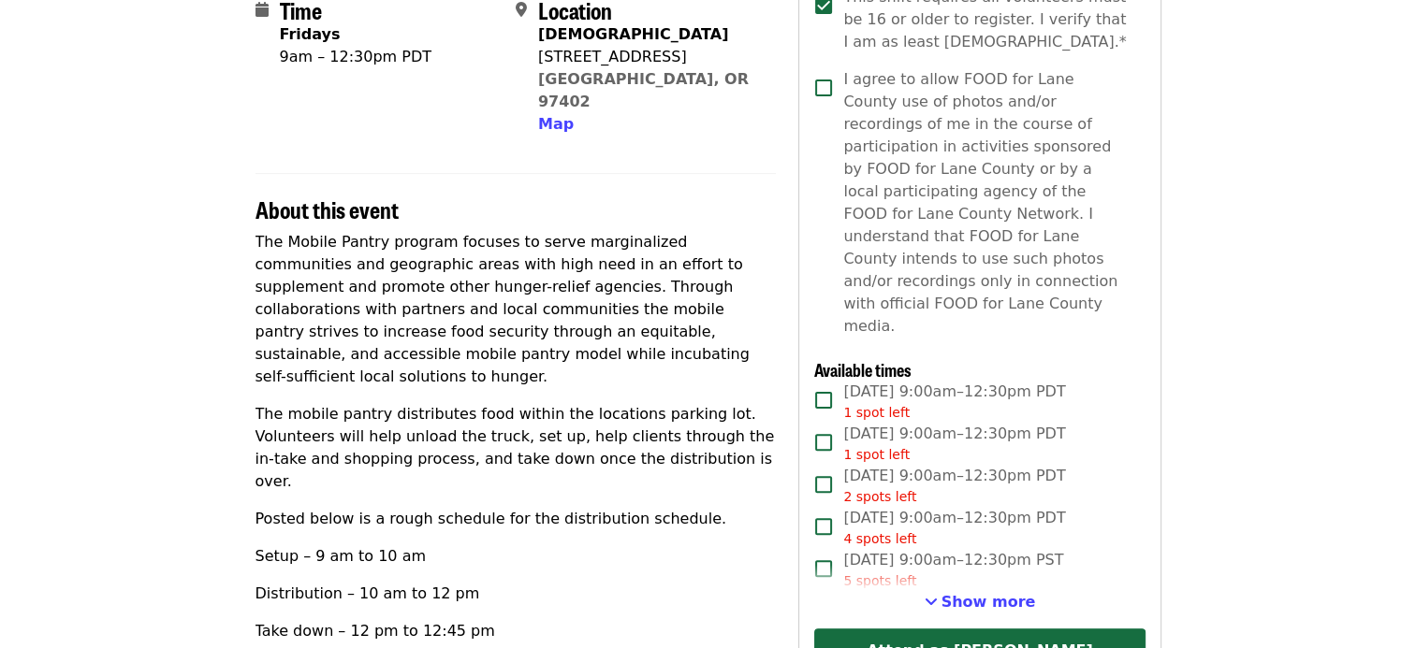 The height and width of the screenshot is (648, 1416). I want to click on p: Posted below is a rough schedule for the distribution schedule., so click(516, 519).